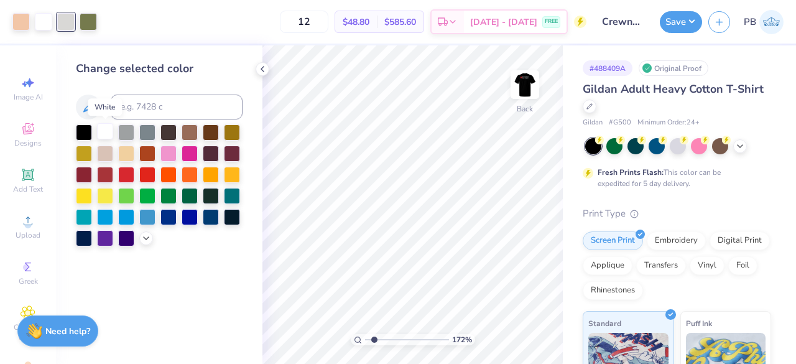 The width and height of the screenshot is (796, 364). What do you see at coordinates (661, 266) in the screenshot?
I see `div: Transfers` at bounding box center [661, 266].